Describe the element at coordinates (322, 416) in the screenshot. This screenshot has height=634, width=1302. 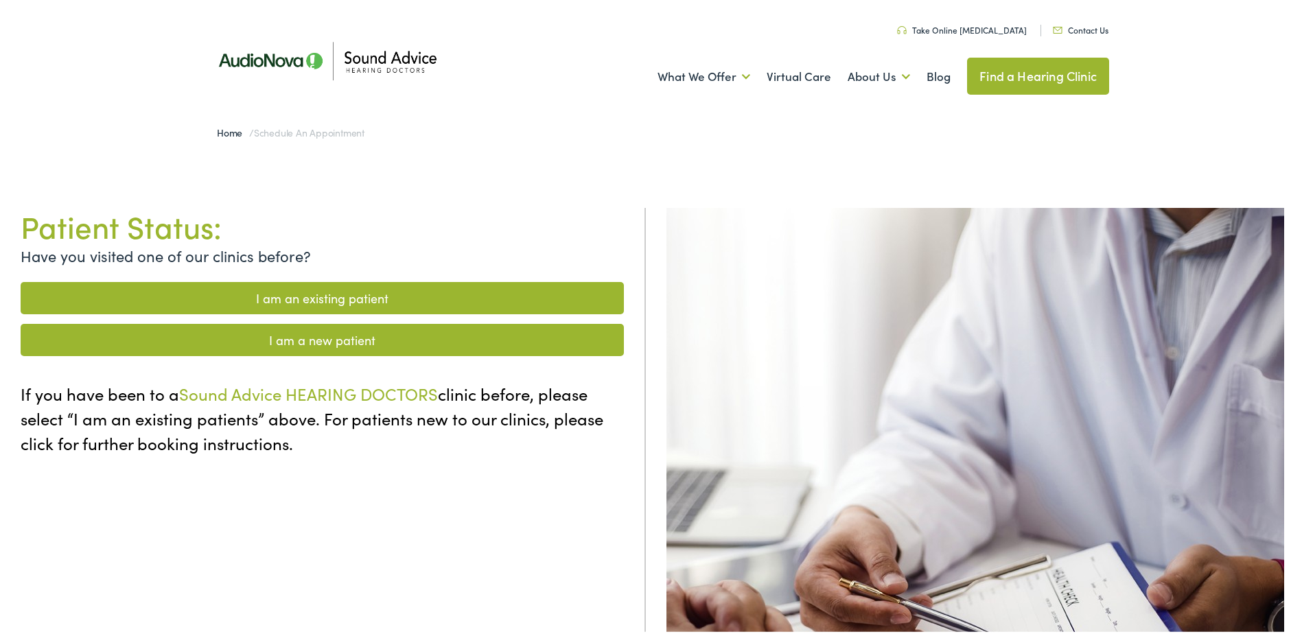
I see `p: If you have been to a clinic before, please select “I am an existing patients” above. For patient...` at that location.